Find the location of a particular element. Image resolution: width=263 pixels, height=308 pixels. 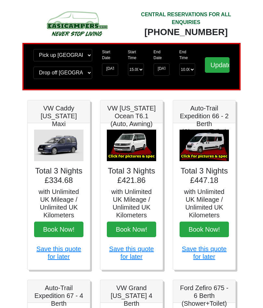

input: Start Date is located at coordinates (110, 69).